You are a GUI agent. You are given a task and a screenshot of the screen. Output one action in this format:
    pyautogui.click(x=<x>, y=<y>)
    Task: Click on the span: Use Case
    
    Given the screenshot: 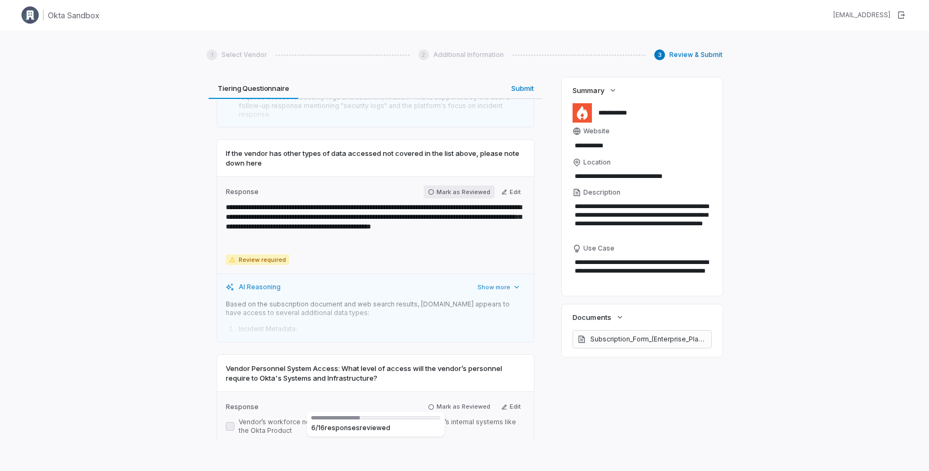 What is the action you would take?
    pyautogui.click(x=599, y=248)
    